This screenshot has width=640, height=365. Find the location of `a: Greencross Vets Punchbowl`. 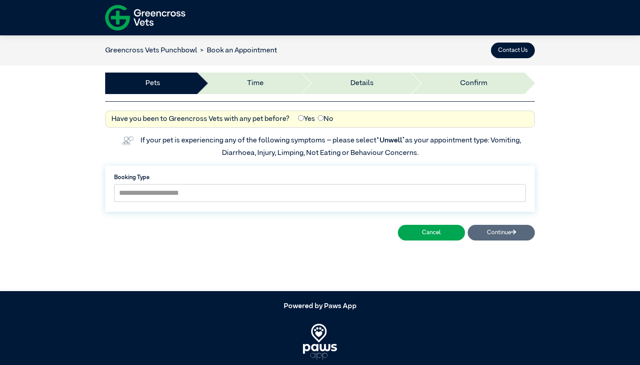

a: Greencross Vets Punchbowl is located at coordinates (151, 51).